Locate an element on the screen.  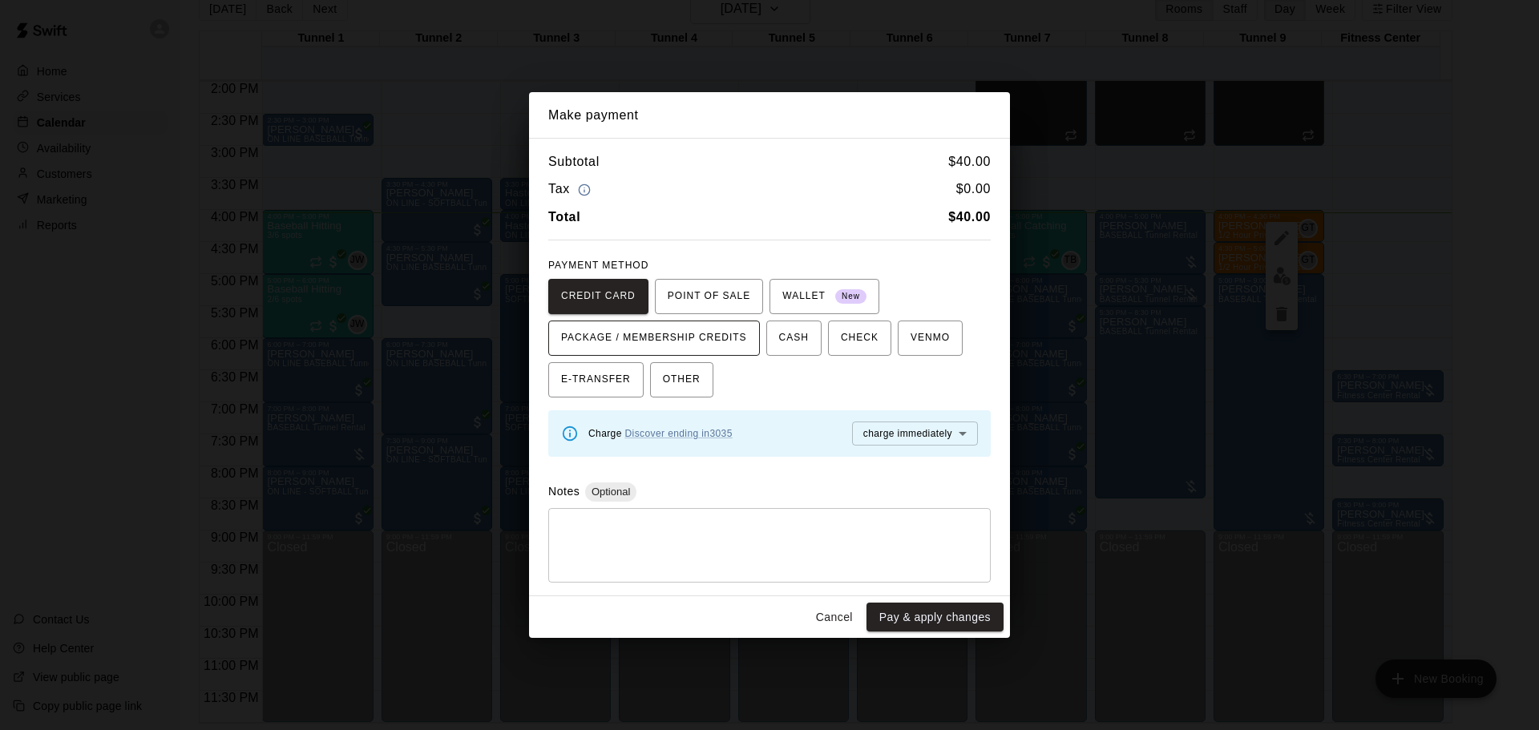
h6: Tax is located at coordinates (571, 189).